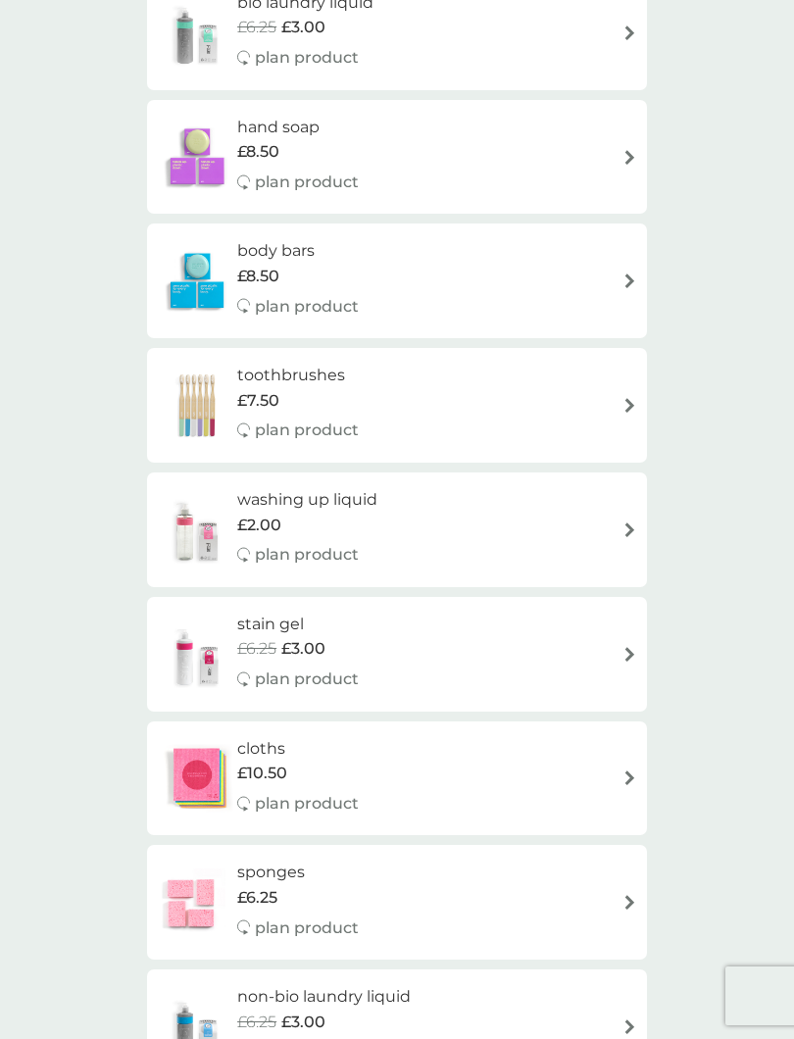 Image resolution: width=794 pixels, height=1039 pixels. I want to click on img: cloths, so click(197, 779).